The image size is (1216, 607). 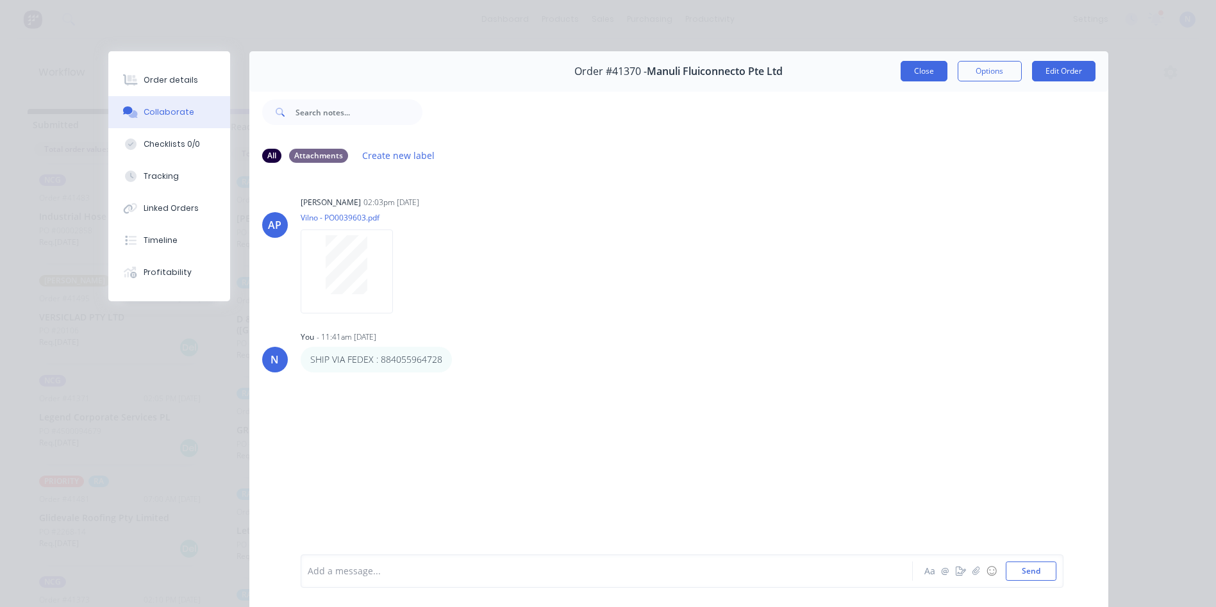 What do you see at coordinates (160, 240) in the screenshot?
I see `div: Timeline` at bounding box center [160, 240].